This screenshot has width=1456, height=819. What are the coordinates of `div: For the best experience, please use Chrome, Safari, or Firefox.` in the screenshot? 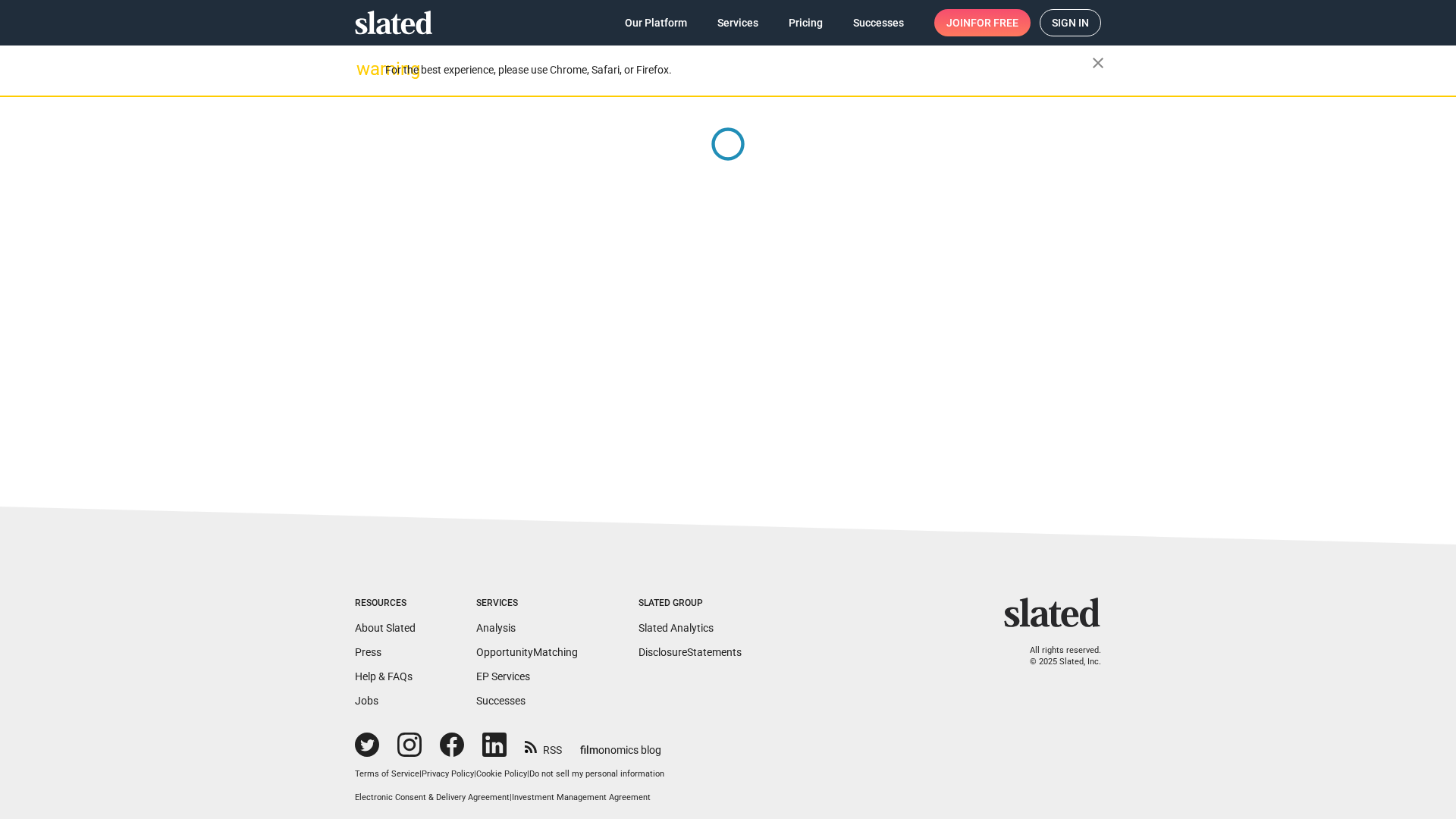 It's located at (739, 70).